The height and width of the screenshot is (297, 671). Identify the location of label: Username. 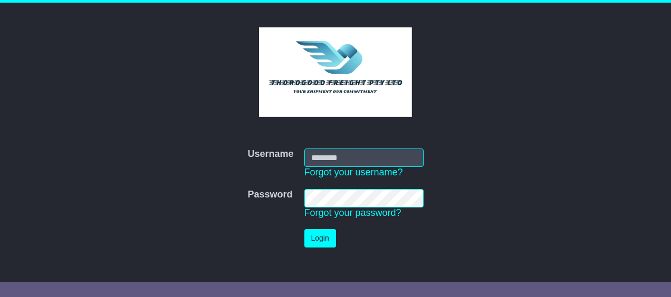
(270, 154).